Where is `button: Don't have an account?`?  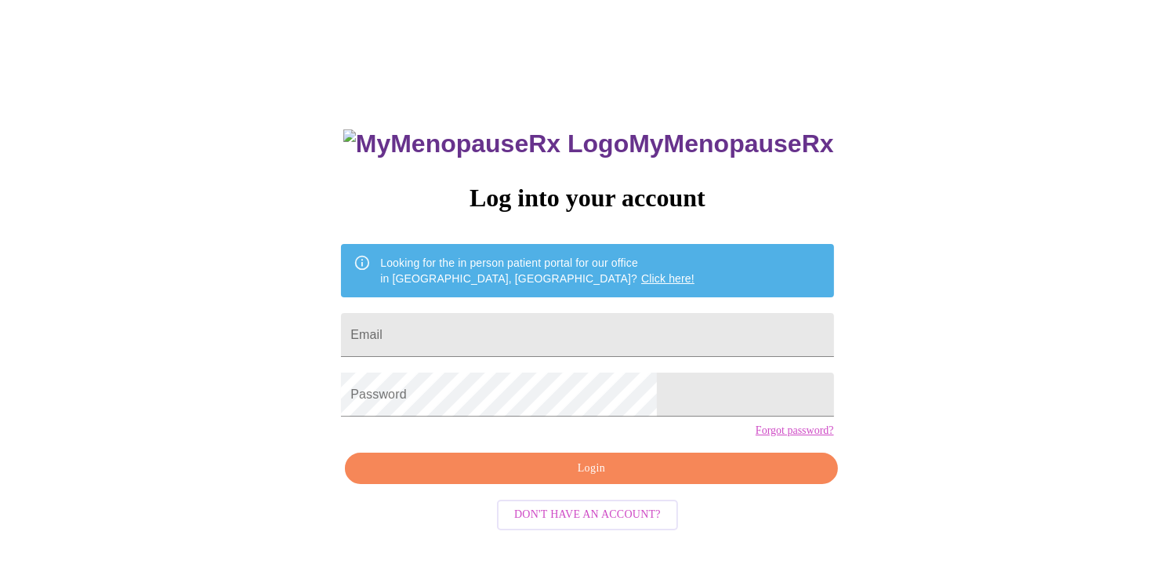 button: Don't have an account? is located at coordinates (587, 514).